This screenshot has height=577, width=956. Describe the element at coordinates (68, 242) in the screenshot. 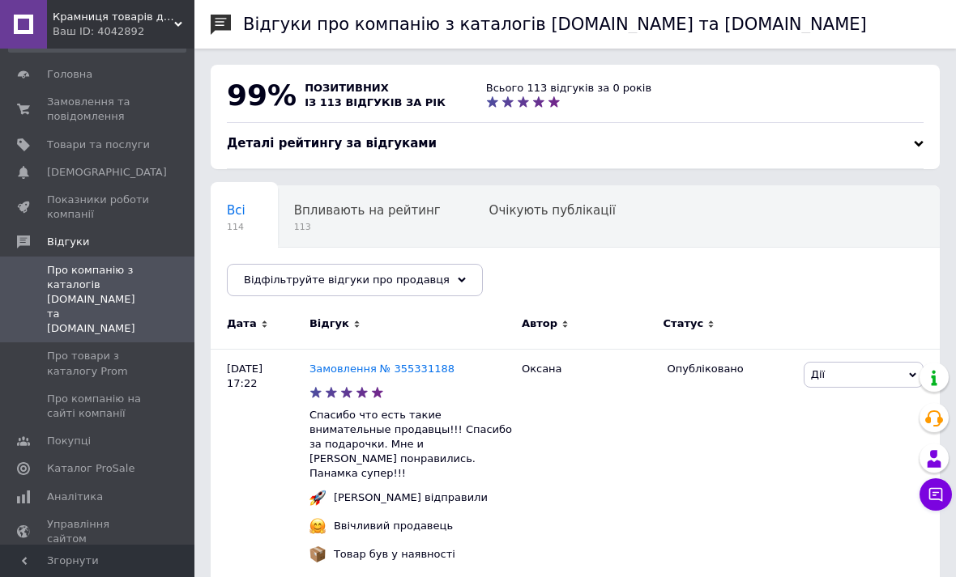

I see `span: Відгуки` at that location.